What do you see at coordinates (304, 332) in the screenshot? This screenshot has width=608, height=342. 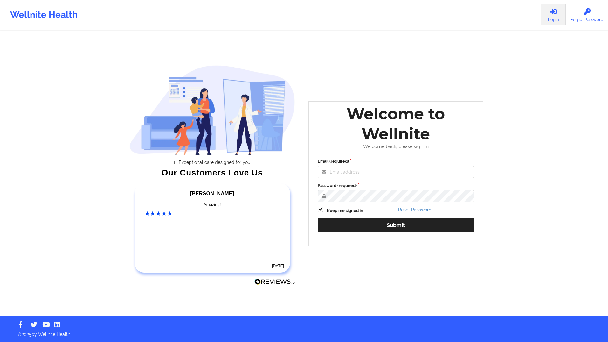 I see `p: © 2025 by Wellnite Health` at bounding box center [304, 332].